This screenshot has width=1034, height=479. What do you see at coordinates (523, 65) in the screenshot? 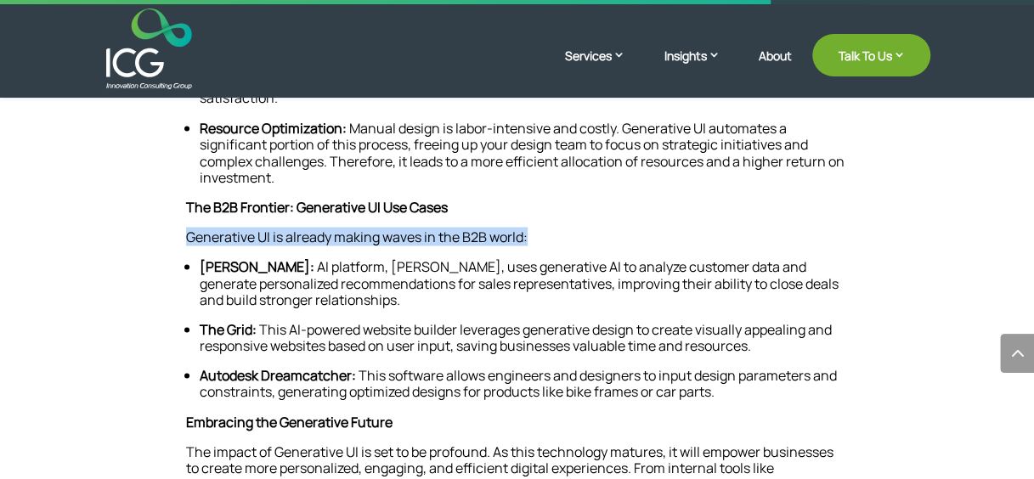
I see `li: Generative UI isn’t just about creating pretty designs; it’s about optimizing for results. By int...` at bounding box center [523, 65].